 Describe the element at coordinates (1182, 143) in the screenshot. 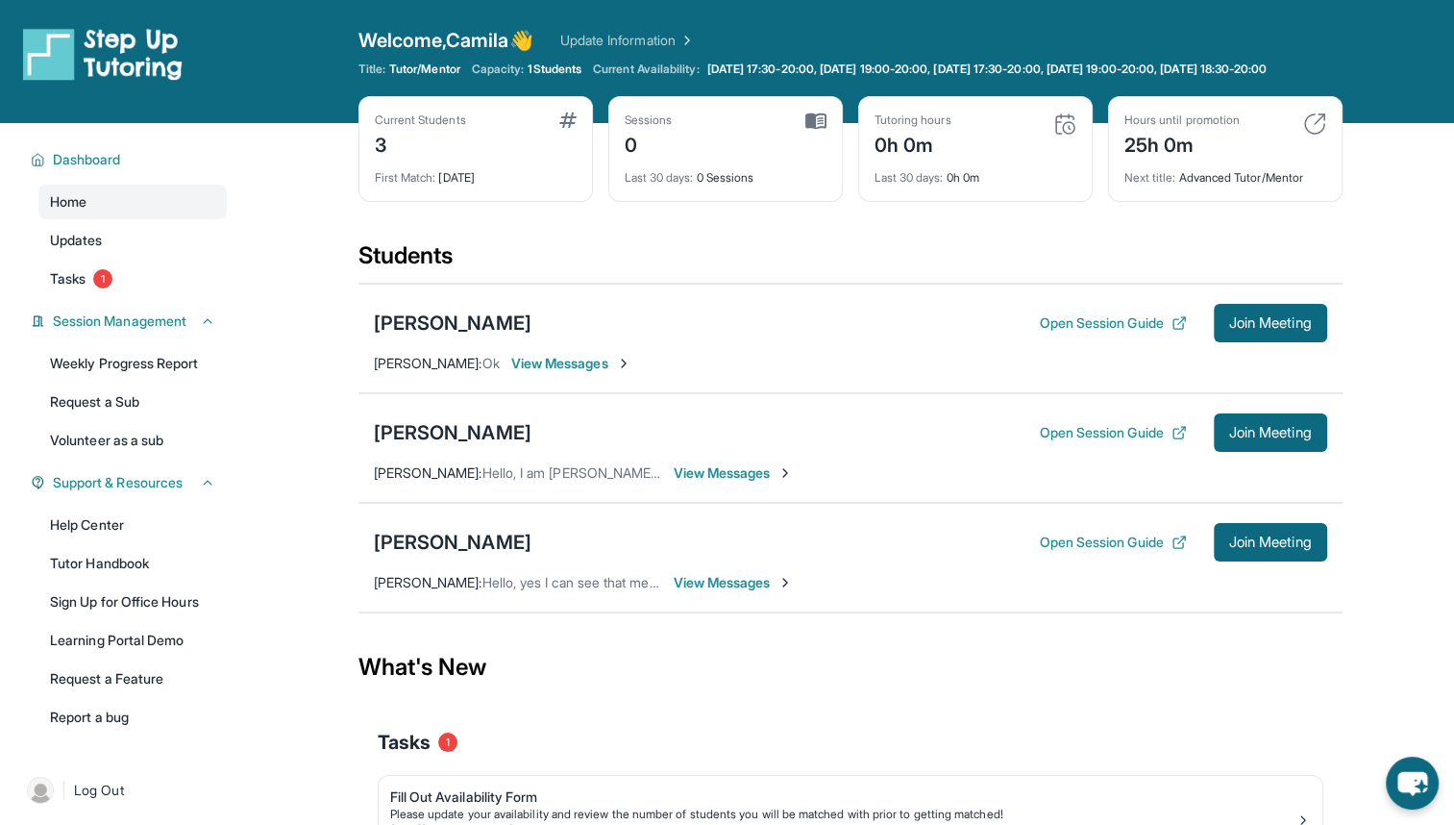

I see `div: 25h 0m` at that location.